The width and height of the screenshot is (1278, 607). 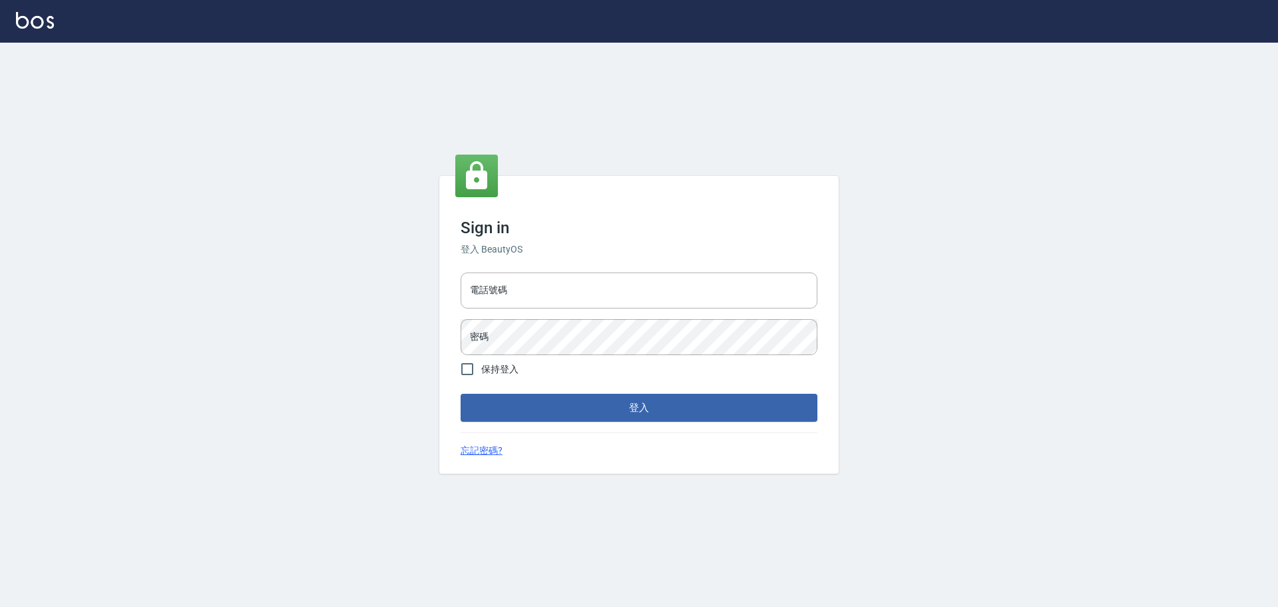 I want to click on span: 保持登入, so click(x=500, y=369).